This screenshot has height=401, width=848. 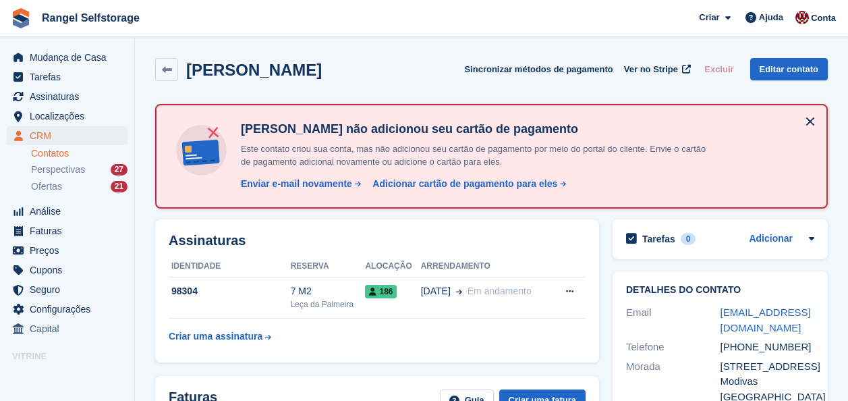 What do you see at coordinates (70, 309) in the screenshot?
I see `span: Configurações` at bounding box center [70, 309].